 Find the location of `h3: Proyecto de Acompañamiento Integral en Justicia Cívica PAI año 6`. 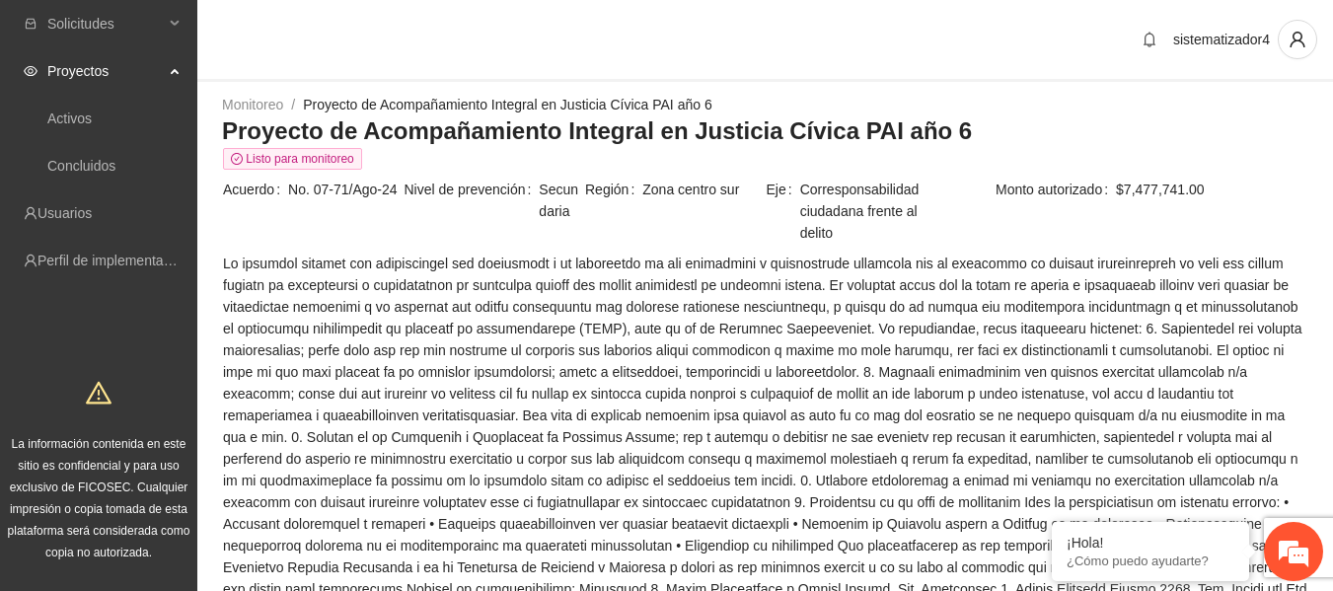

h3: Proyecto de Acompañamiento Integral en Justicia Cívica PAI año 6 is located at coordinates (765, 131).